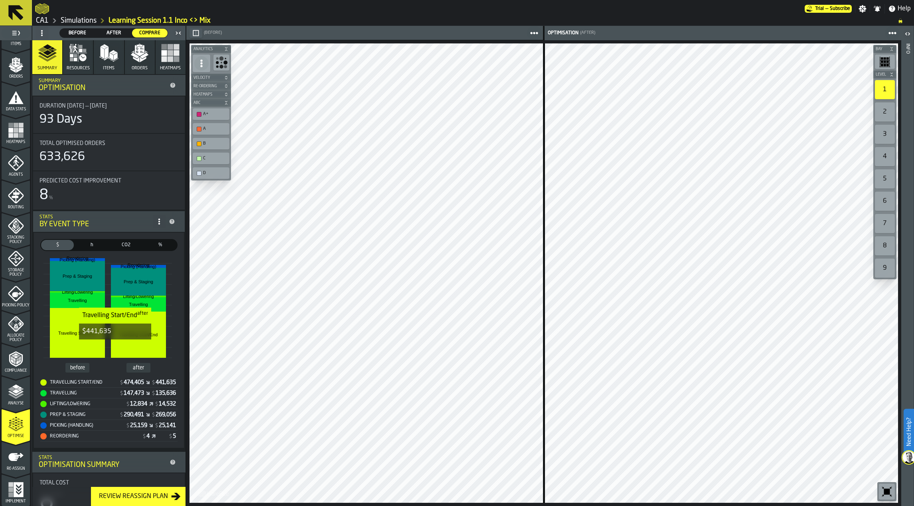 This screenshot has width=914, height=506. Describe the element at coordinates (126, 245) in the screenshot. I see `label: button-switch-multi-CO2` at that location.